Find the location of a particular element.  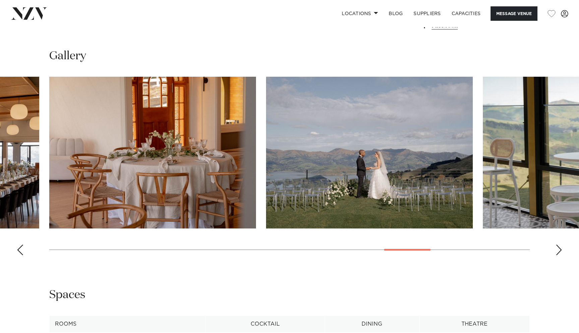

th: Cocktail is located at coordinates (265, 324).